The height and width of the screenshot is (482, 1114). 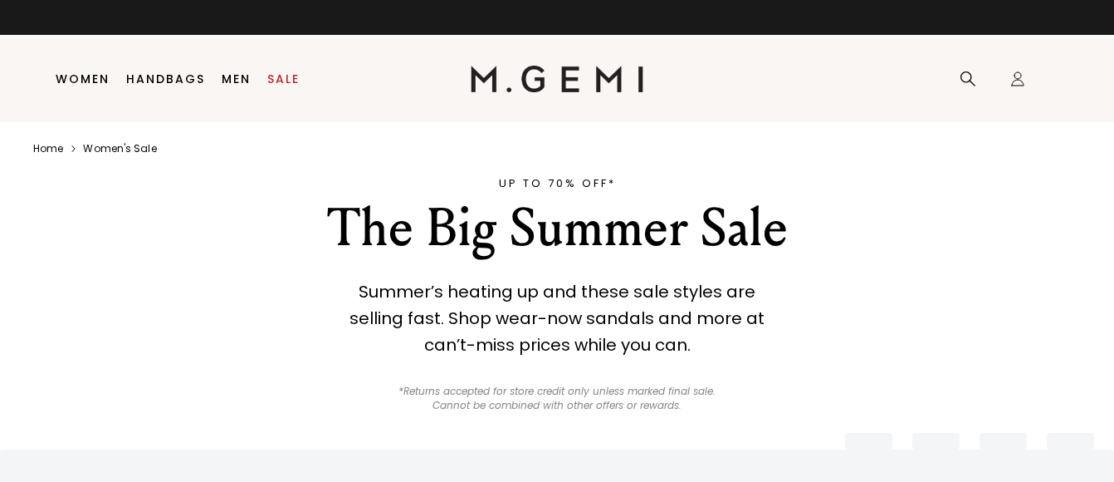 I want to click on a: Home, so click(x=48, y=149).